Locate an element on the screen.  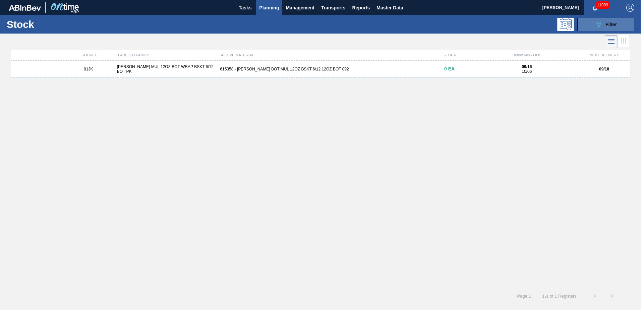
span: 1 - 1 of 1 Registers is located at coordinates (559, 296).